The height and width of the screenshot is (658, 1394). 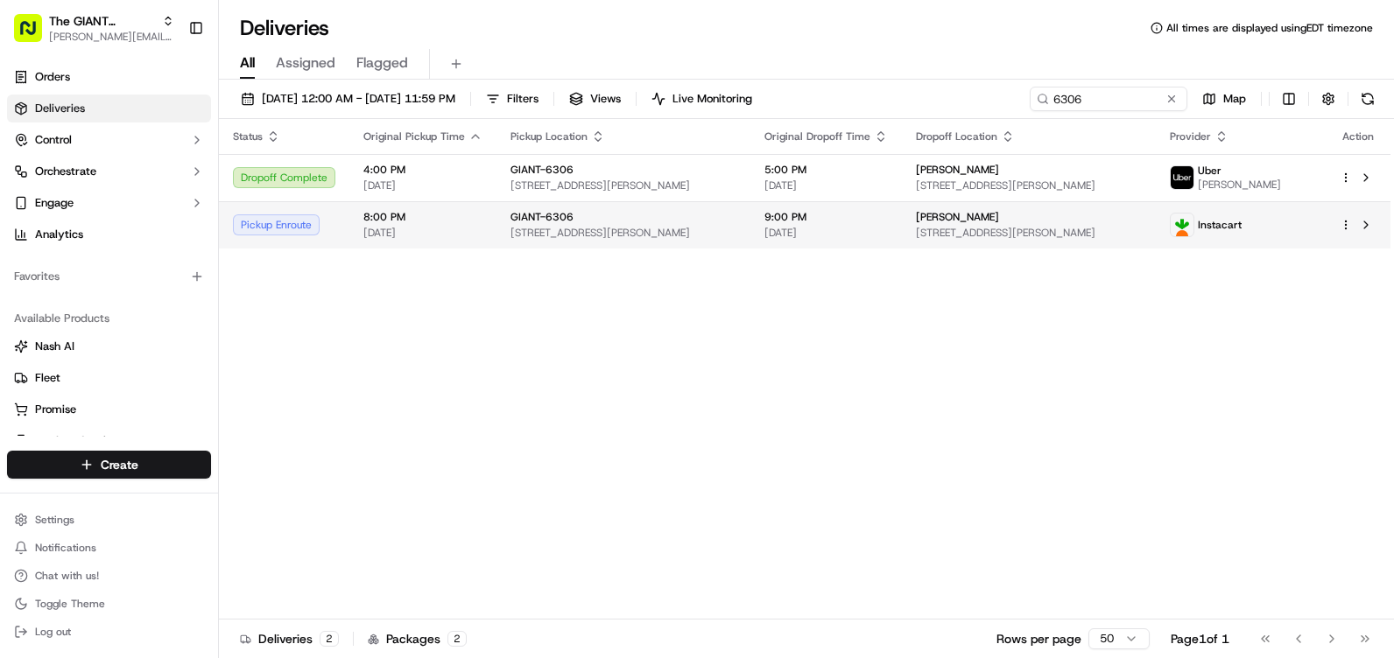 What do you see at coordinates (54, 347) in the screenshot?
I see `span: Nash AI` at bounding box center [54, 347].